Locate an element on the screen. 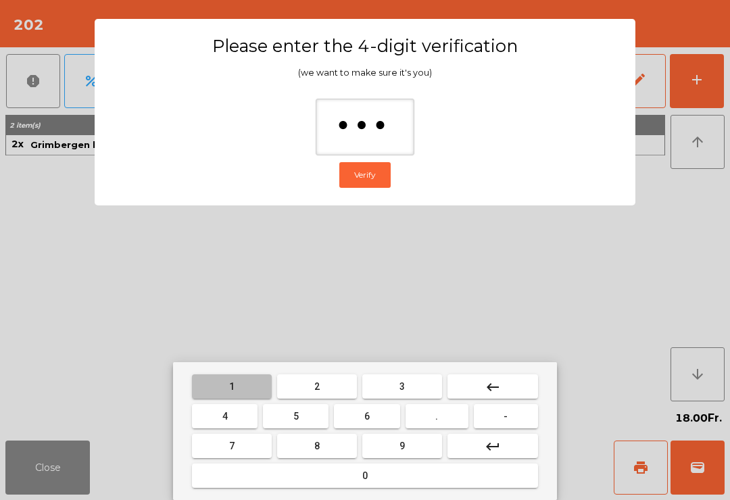  h3: Please enter the 4-digit verification is located at coordinates (365, 46).